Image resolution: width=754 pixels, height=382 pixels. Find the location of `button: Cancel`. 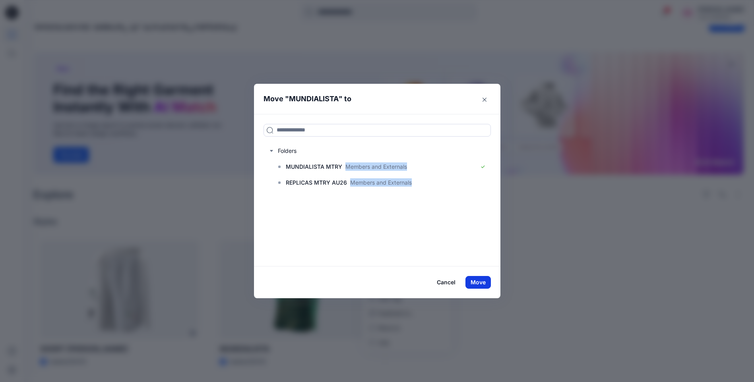

button: Cancel is located at coordinates (446, 282).